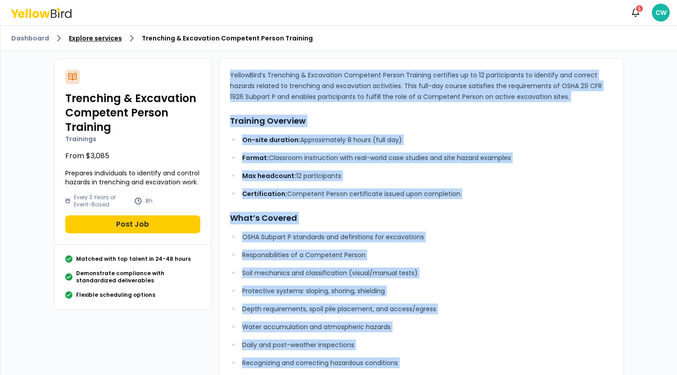 The height and width of the screenshot is (375, 677). What do you see at coordinates (427, 158) in the screenshot?
I see `p: Classroom instruction with real-world case studies and site hazard examples` at bounding box center [427, 158].